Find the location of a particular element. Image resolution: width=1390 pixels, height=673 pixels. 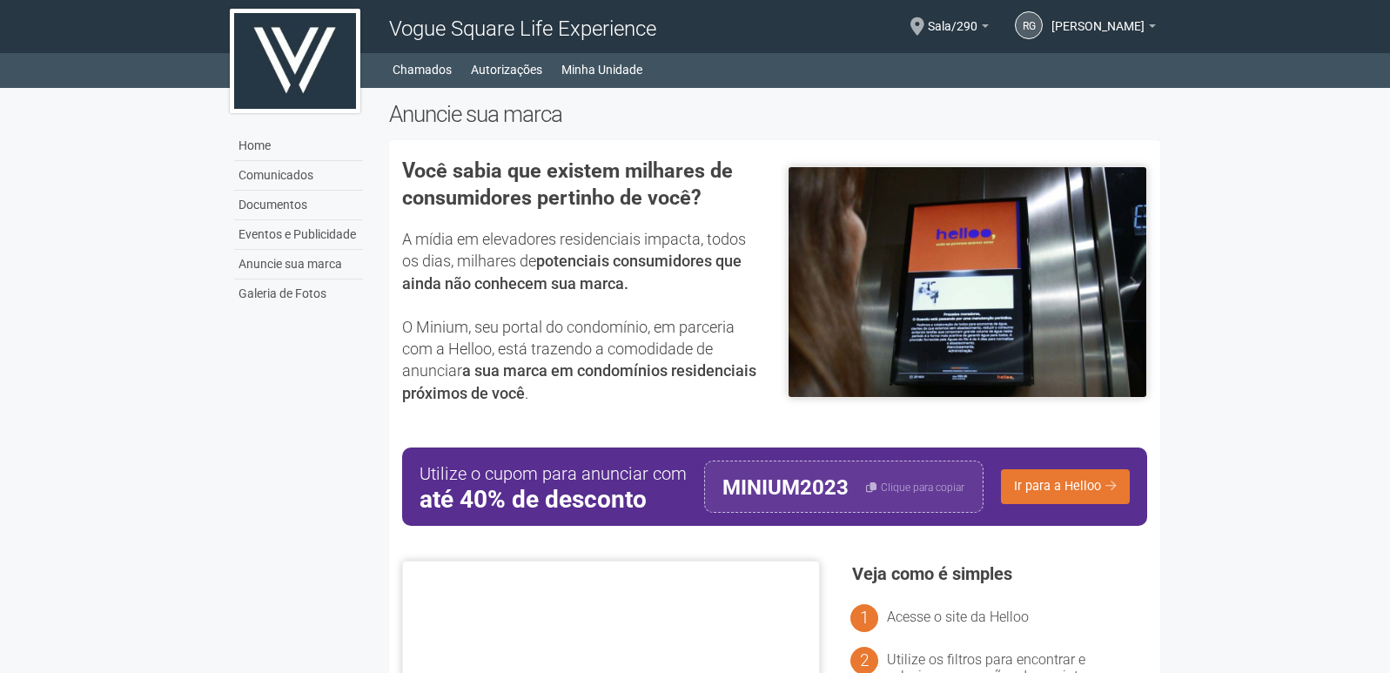

span: Vogue Square Life Experience is located at coordinates (522, 29).